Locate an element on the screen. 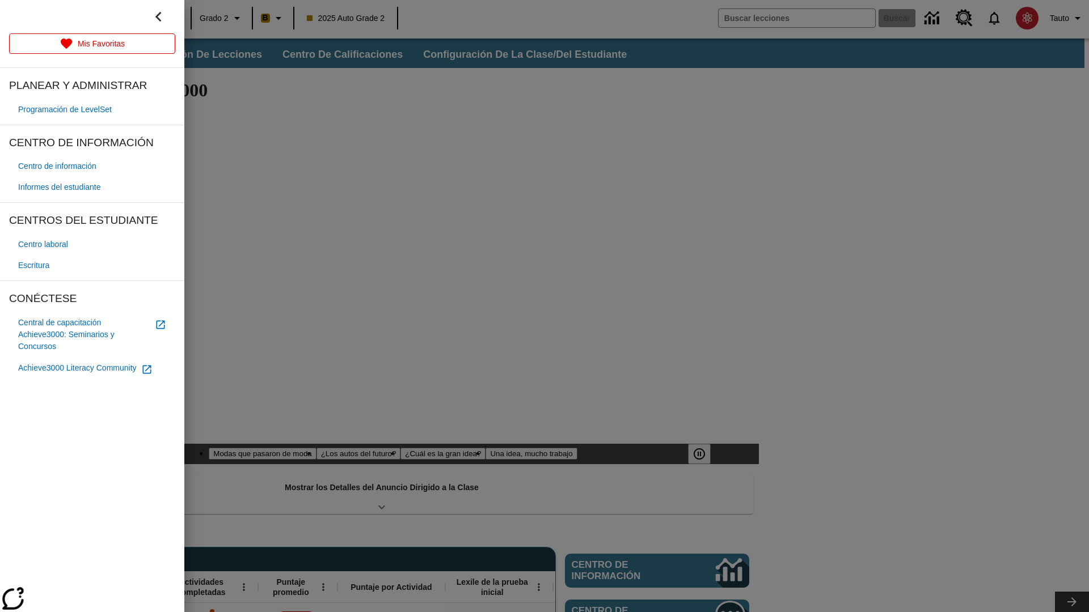 This screenshot has width=1089, height=612. a: Programación de LevelSet is located at coordinates (92, 109).